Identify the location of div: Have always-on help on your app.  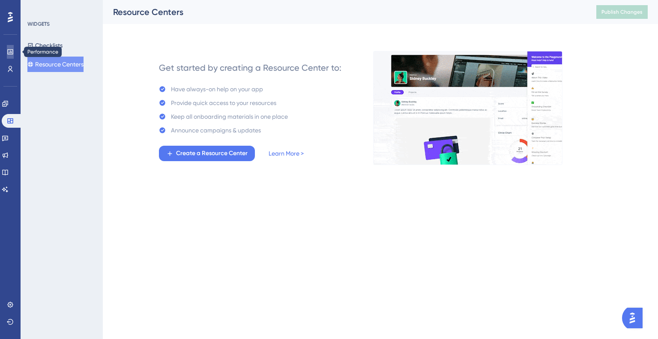
(217, 89).